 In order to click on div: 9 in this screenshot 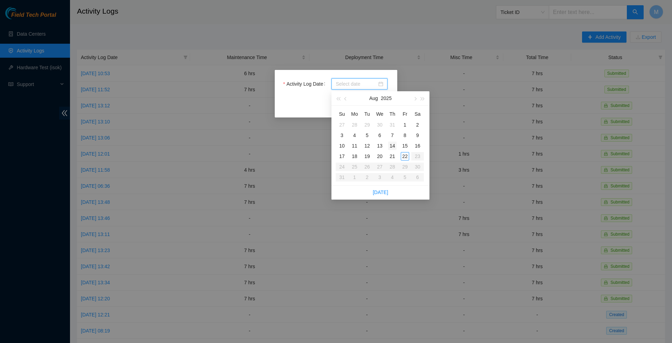, I will do `click(417, 135)`.